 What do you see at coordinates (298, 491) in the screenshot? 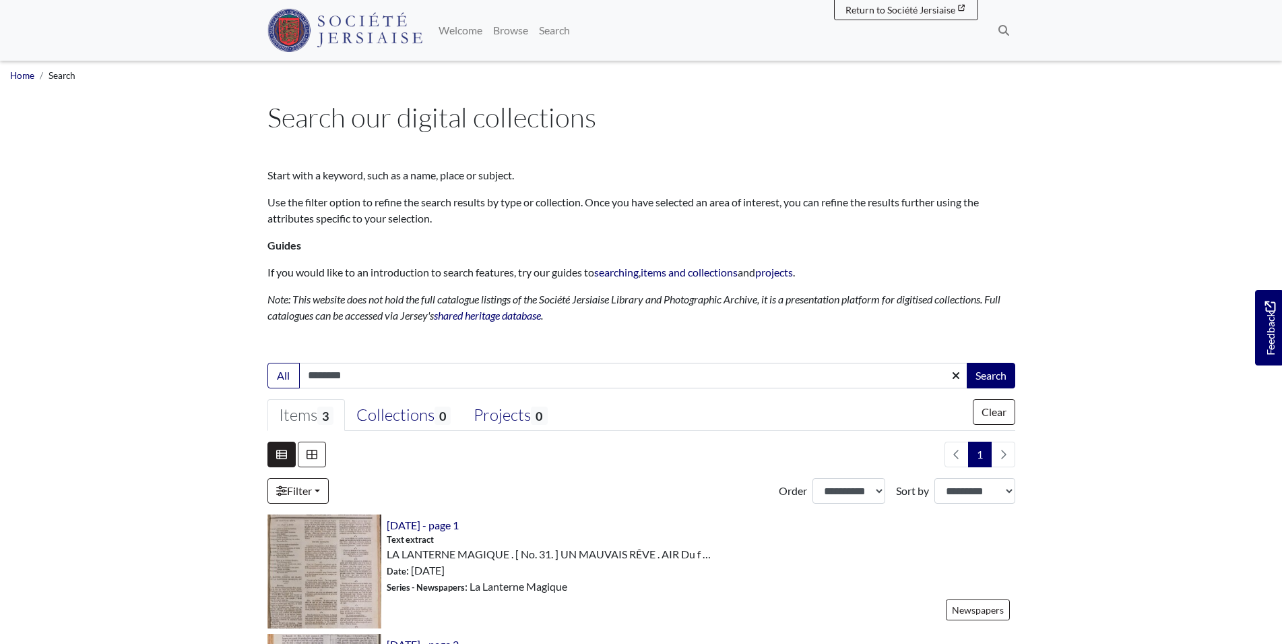
I see `a: Filter` at bounding box center [298, 491].